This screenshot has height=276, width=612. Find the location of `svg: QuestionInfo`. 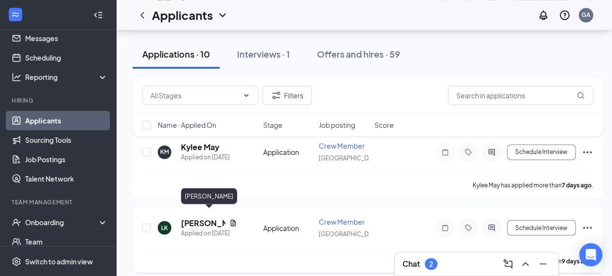

svg: QuestionInfo is located at coordinates (565, 15).